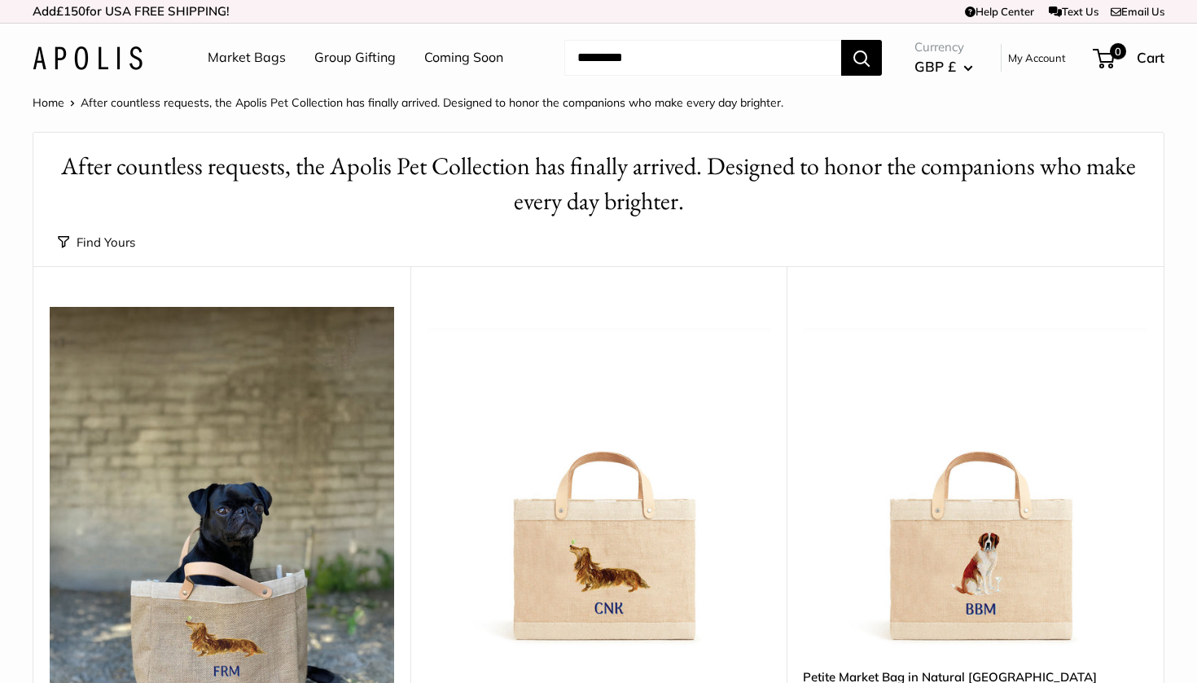  What do you see at coordinates (862, 58) in the screenshot?
I see `button: Search` at bounding box center [862, 58].